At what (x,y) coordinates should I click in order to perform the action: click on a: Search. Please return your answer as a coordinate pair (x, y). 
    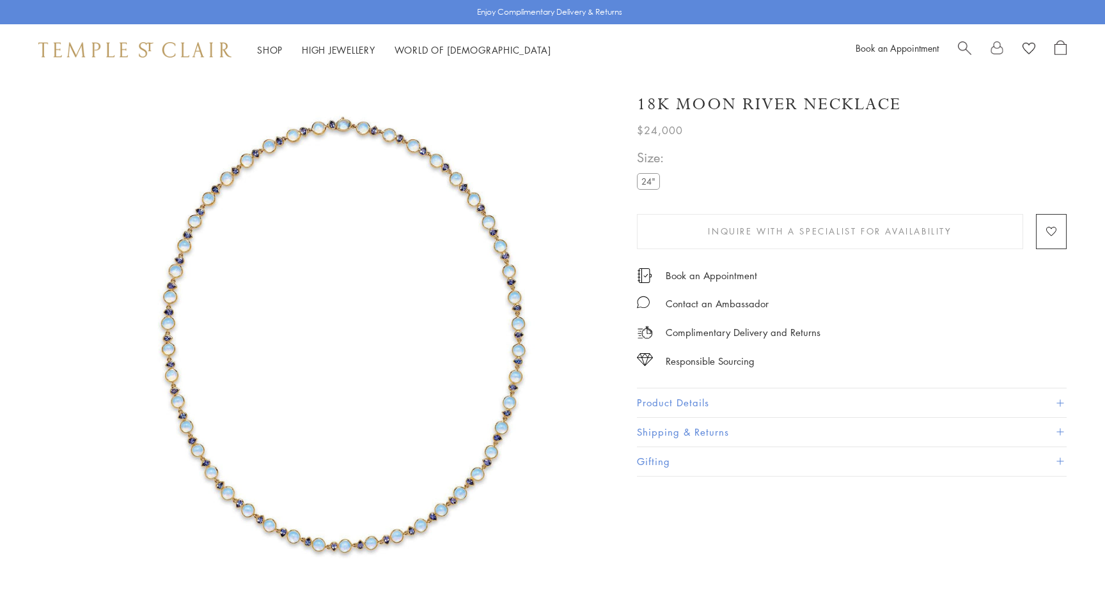
    Looking at the image, I should click on (964, 50).